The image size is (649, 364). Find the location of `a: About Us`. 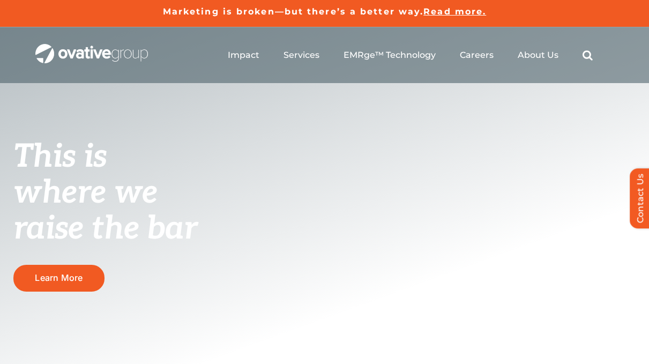

a: About Us is located at coordinates (538, 55).